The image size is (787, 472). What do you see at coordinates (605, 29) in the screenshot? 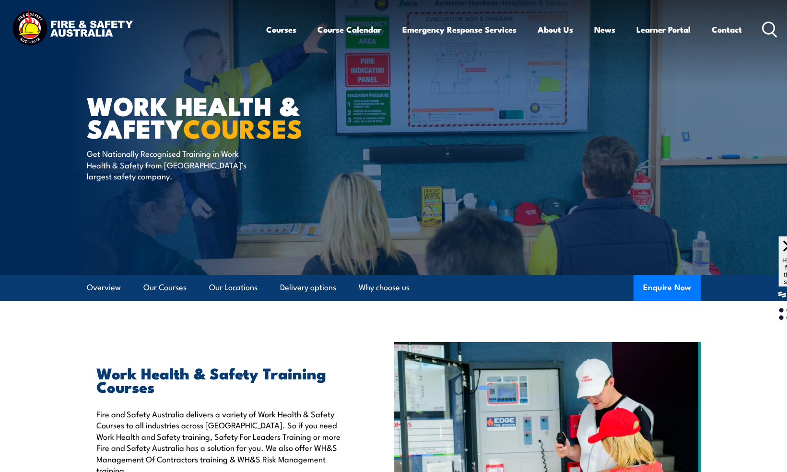
I see `a: News` at bounding box center [605, 29].